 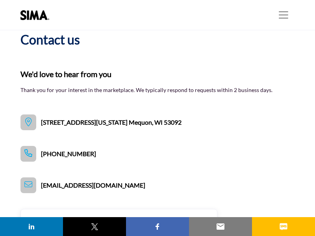 I want to click on img: facebook sharing button, so click(x=158, y=227).